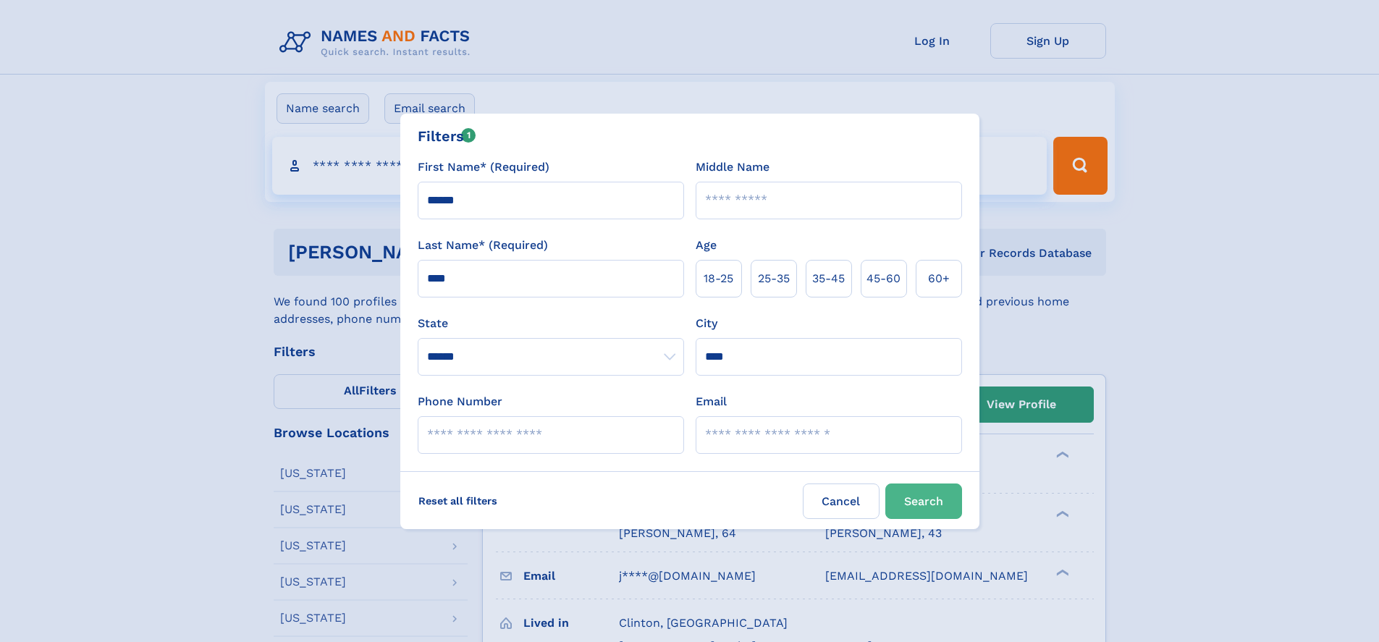 The width and height of the screenshot is (1379, 642). I want to click on div: Filters, so click(447, 136).